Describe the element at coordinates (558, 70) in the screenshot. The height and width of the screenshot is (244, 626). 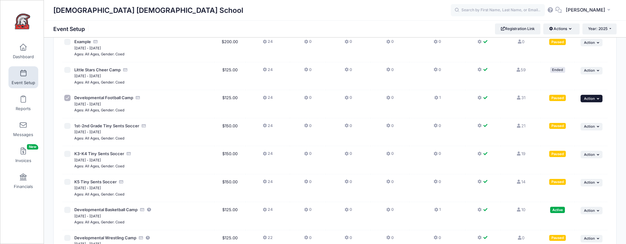
I see `div: Ended` at that location.